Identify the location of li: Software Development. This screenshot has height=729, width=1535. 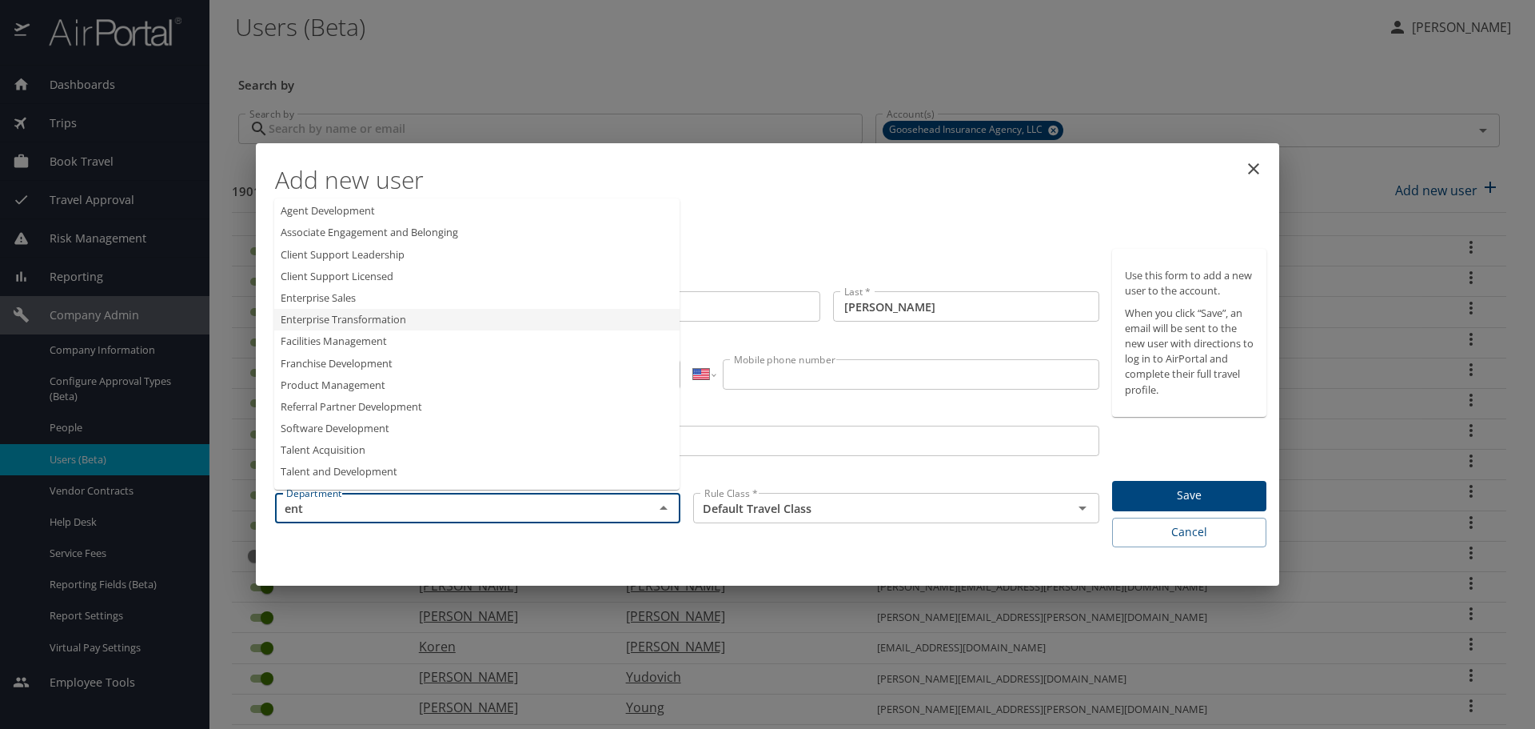
(477, 428).